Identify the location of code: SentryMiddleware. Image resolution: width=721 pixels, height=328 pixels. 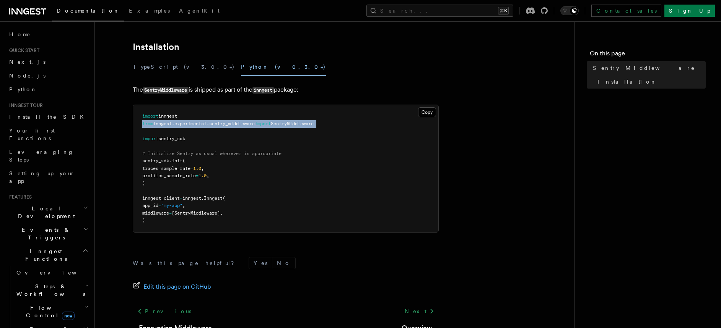
(166, 90).